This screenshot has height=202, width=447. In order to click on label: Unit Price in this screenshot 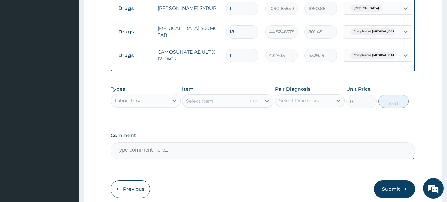, I will do `click(359, 89)`.